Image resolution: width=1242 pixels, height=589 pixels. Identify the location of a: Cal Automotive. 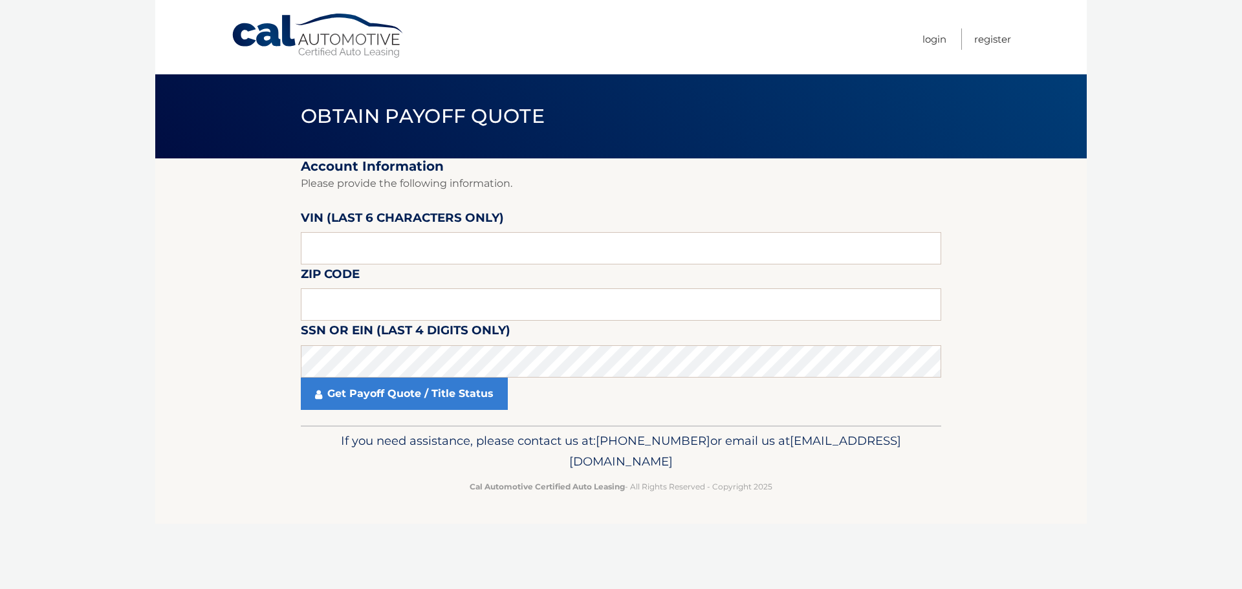
(318, 36).